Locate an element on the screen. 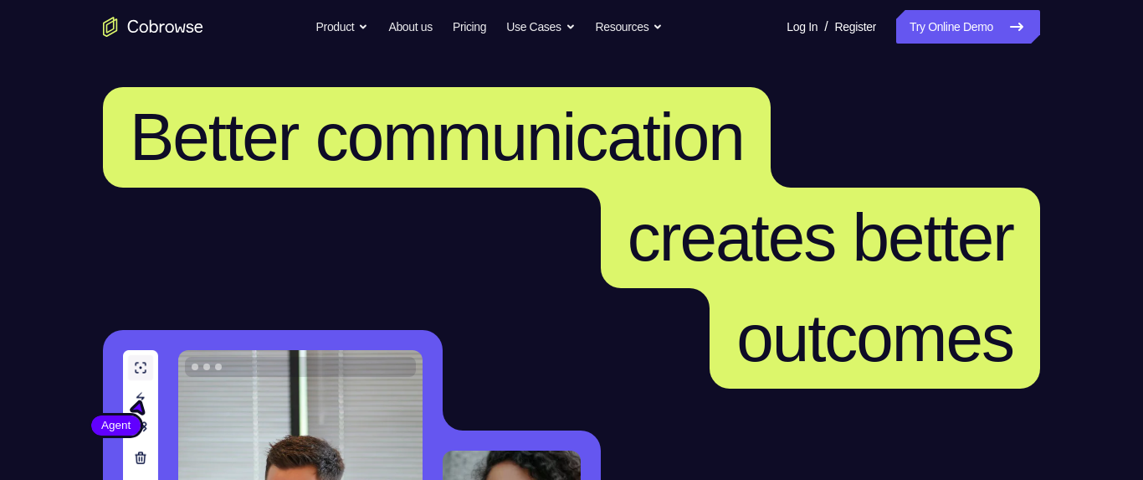 The width and height of the screenshot is (1143, 480). a: Register is located at coordinates (855, 27).